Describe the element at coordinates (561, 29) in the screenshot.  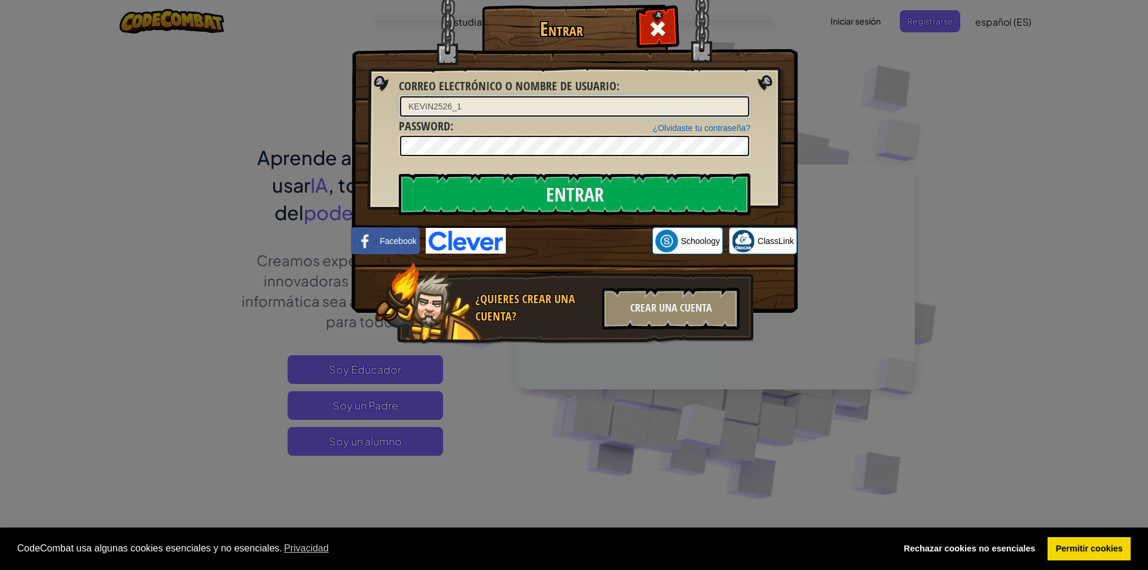
I see `h1: Entrar` at that location.